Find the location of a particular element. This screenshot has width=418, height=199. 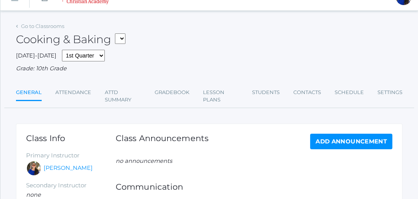

h5: Primary Instructor is located at coordinates (71, 156).